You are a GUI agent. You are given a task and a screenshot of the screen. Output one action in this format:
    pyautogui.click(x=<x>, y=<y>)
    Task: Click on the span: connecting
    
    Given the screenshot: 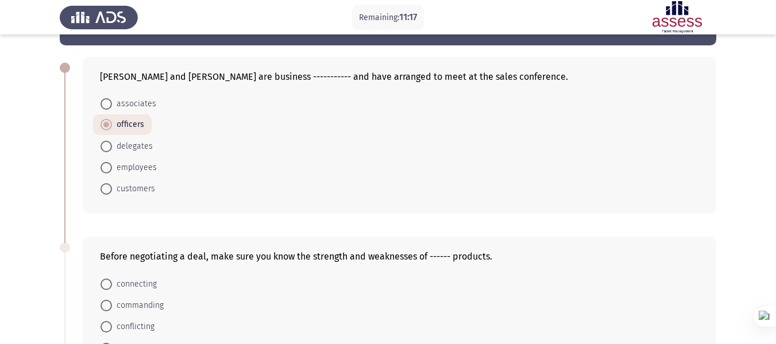 What is the action you would take?
    pyautogui.click(x=134, y=284)
    